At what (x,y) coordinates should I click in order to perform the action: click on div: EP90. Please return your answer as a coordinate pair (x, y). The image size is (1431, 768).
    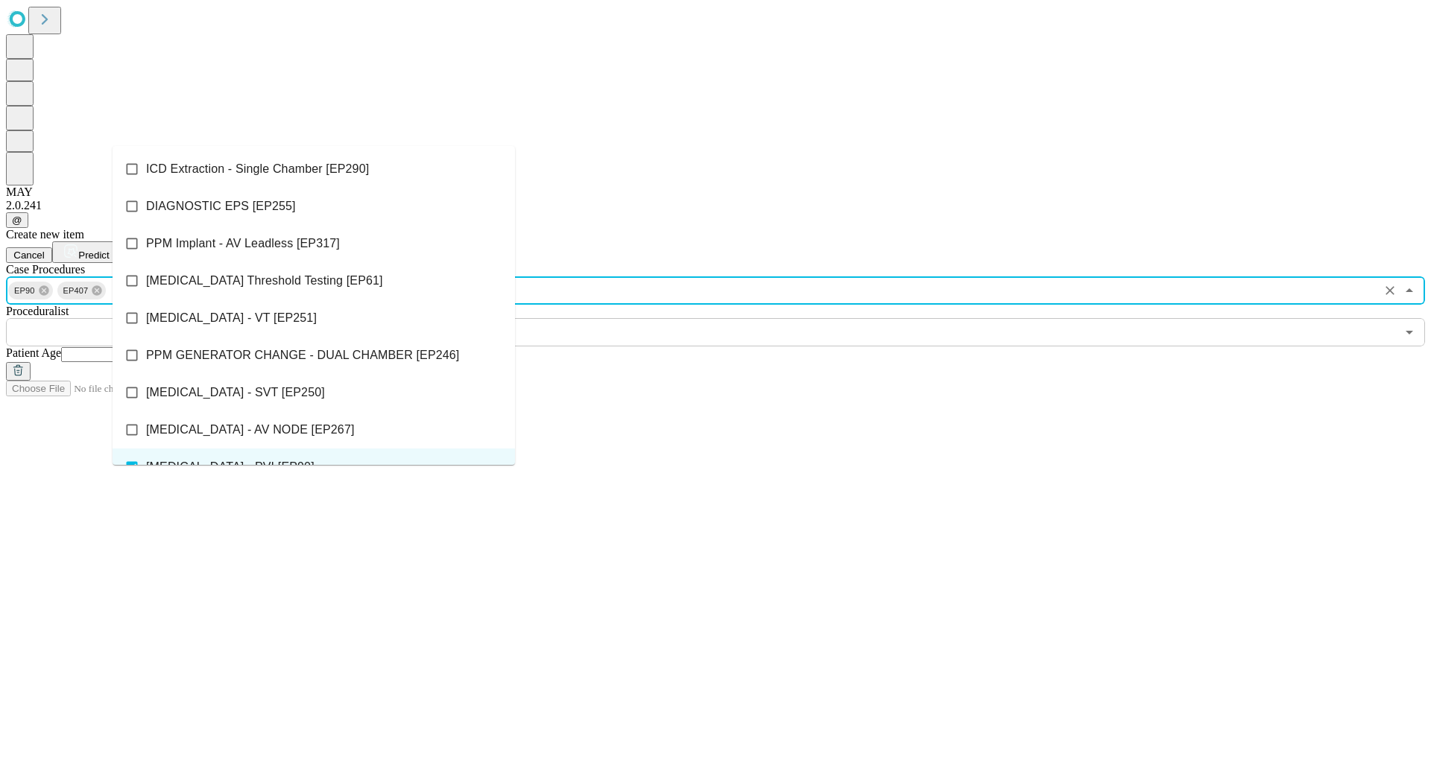
    Looking at the image, I should click on (31, 291).